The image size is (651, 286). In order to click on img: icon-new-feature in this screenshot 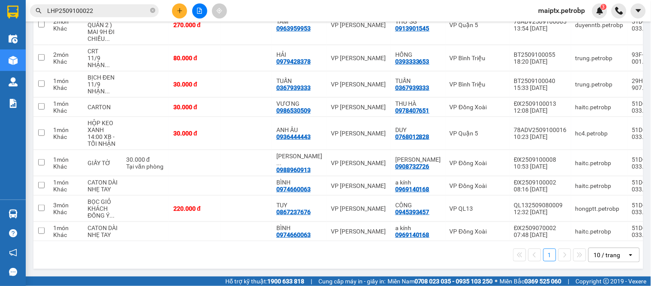, I will do `click(600, 11)`.